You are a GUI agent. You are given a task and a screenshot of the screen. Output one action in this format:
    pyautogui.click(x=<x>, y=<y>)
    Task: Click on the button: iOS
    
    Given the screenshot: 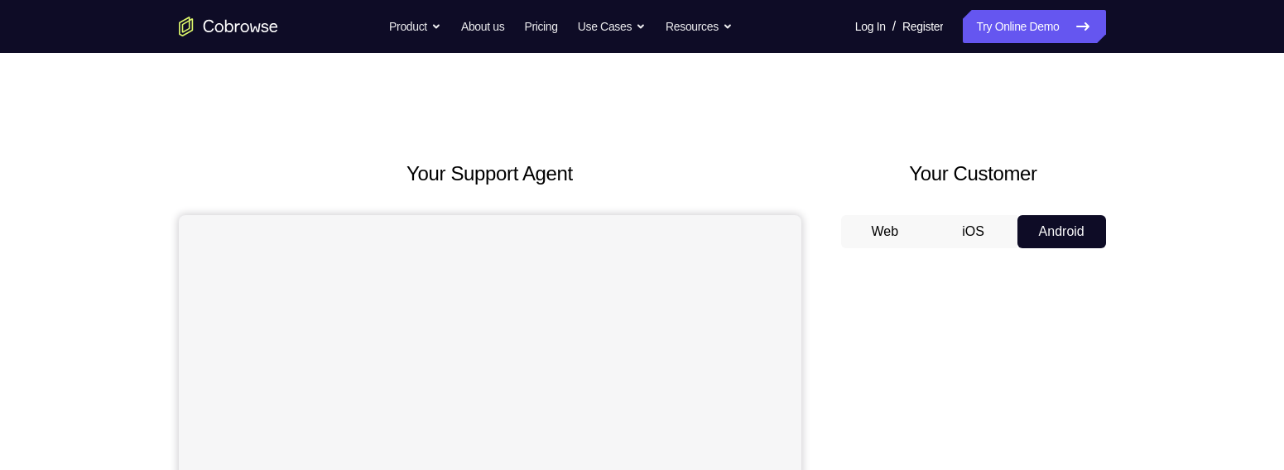 What is the action you would take?
    pyautogui.click(x=973, y=232)
    